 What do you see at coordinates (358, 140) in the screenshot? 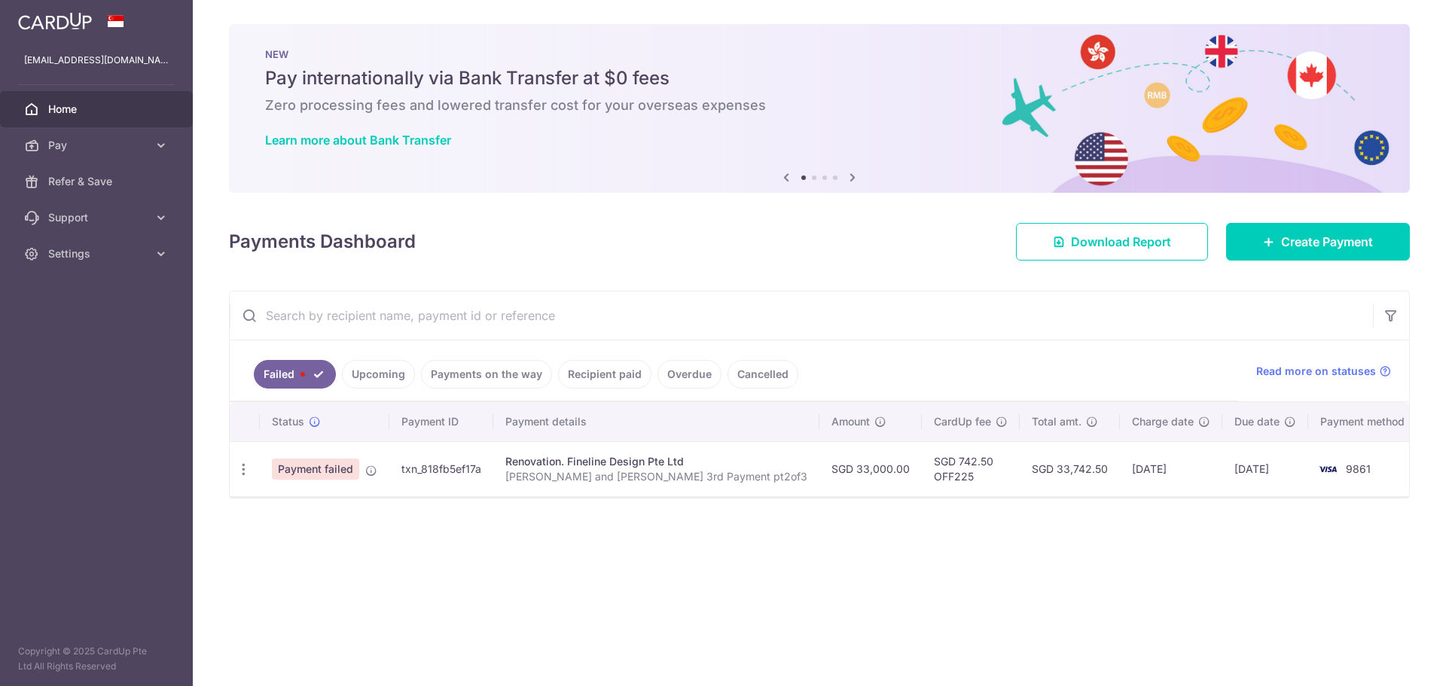
I see `a: Learn more about Bank Transfer` at bounding box center [358, 140].